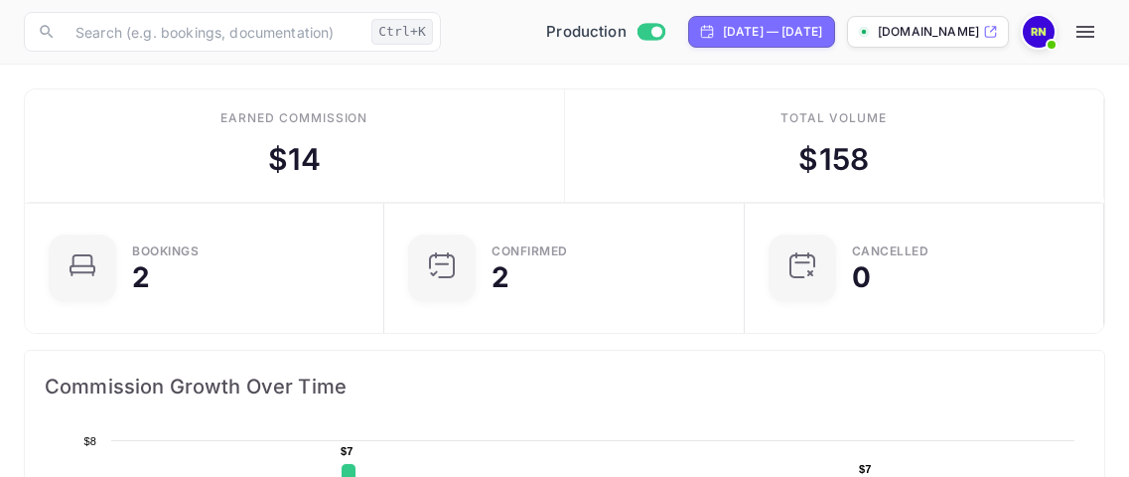 The height and width of the screenshot is (477, 1129). What do you see at coordinates (833, 159) in the screenshot?
I see `div: $ 158` at bounding box center [833, 159].